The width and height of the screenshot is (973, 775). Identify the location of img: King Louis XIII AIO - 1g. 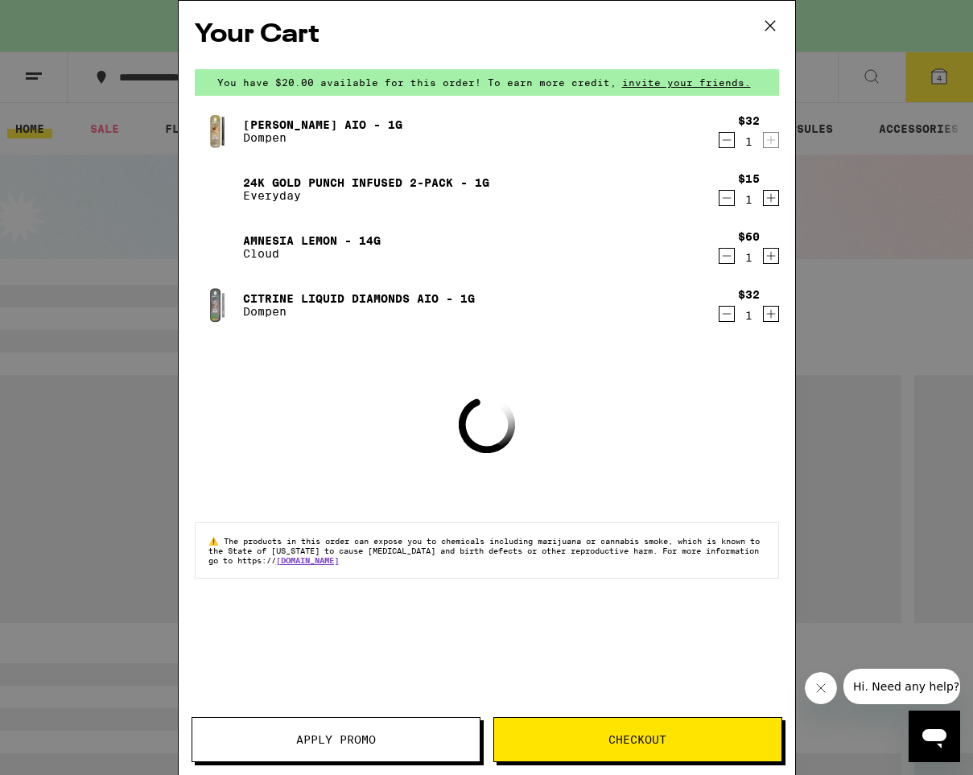
(217, 131).